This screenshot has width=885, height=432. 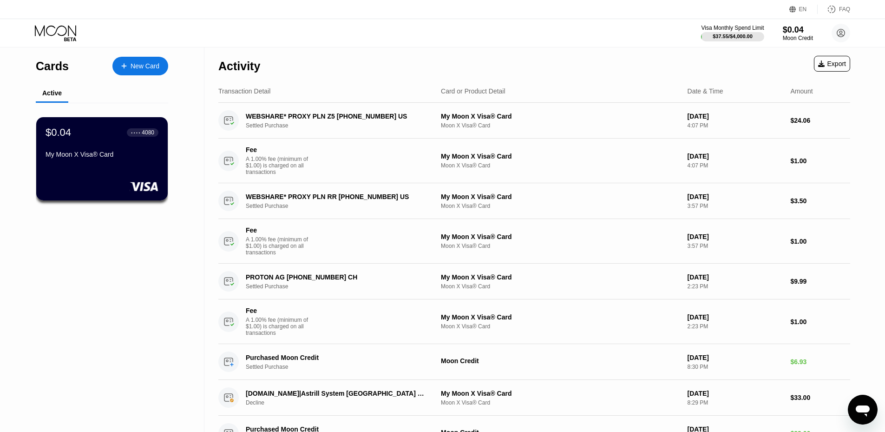 What do you see at coordinates (732, 28) in the screenshot?
I see `div: Visa Monthly Spend Limit` at bounding box center [732, 28].